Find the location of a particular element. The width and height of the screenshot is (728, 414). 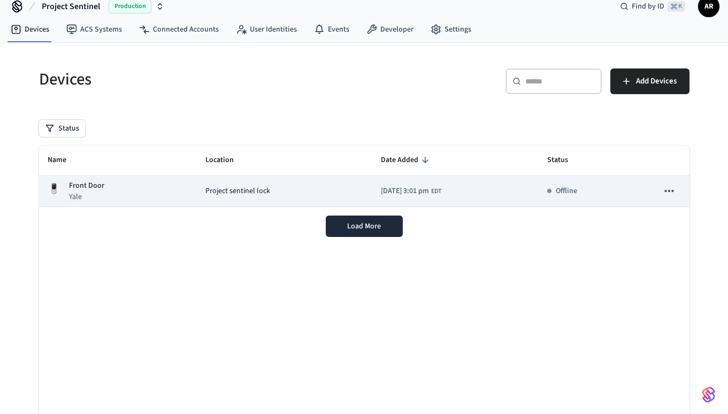

img: SeamLogoGradient.69752ec5.svg is located at coordinates (708, 395).